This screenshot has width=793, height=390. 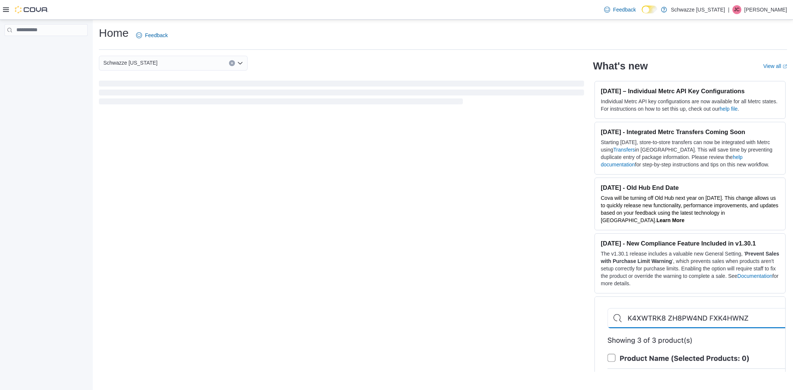 What do you see at coordinates (32, 10) in the screenshot?
I see `img: Cova` at bounding box center [32, 10].